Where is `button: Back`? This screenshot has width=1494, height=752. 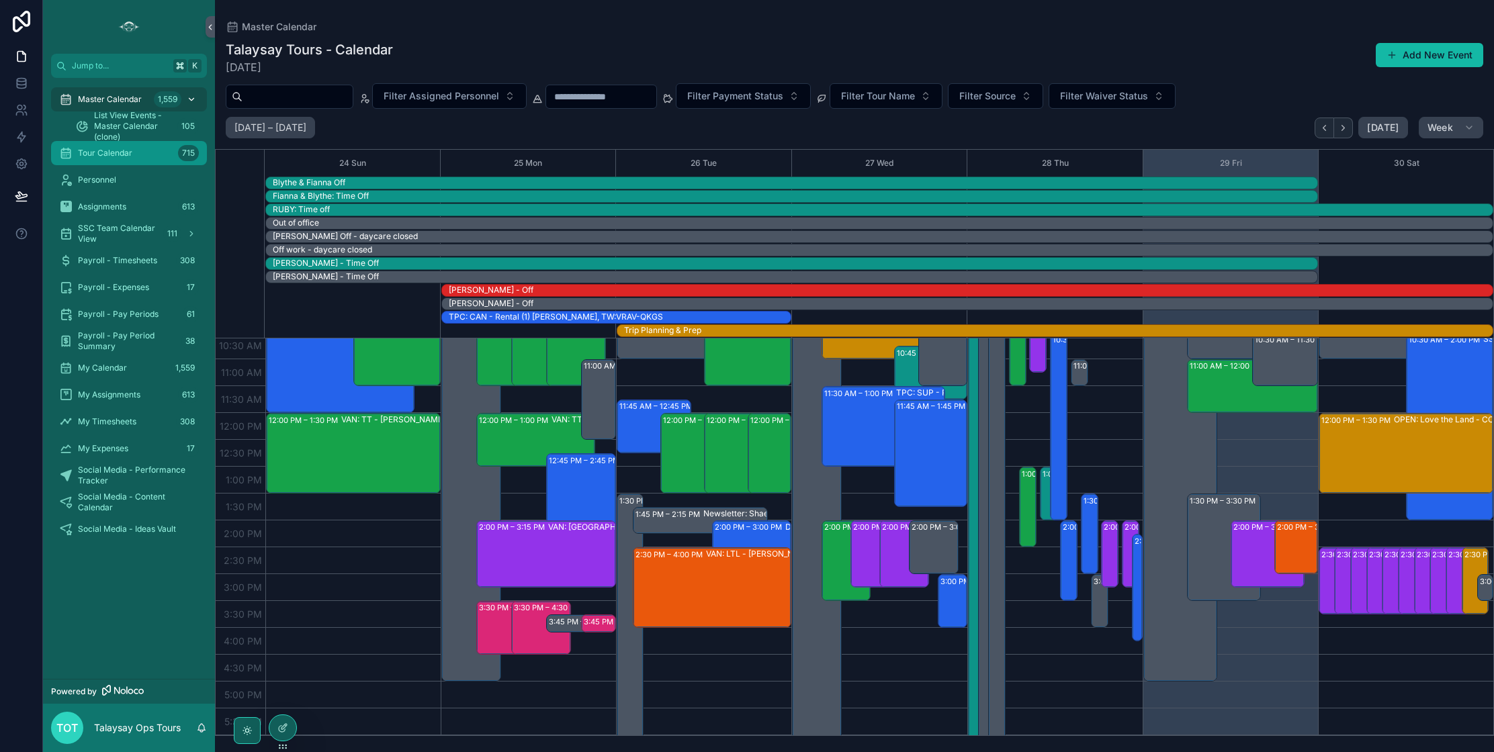 button: Back is located at coordinates (1324, 128).